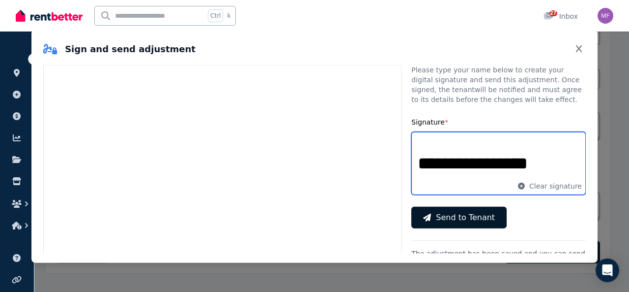  Describe the element at coordinates (498, 258) in the screenshot. I see `p: The adjustment has been saved and you can send it later.` at that location.